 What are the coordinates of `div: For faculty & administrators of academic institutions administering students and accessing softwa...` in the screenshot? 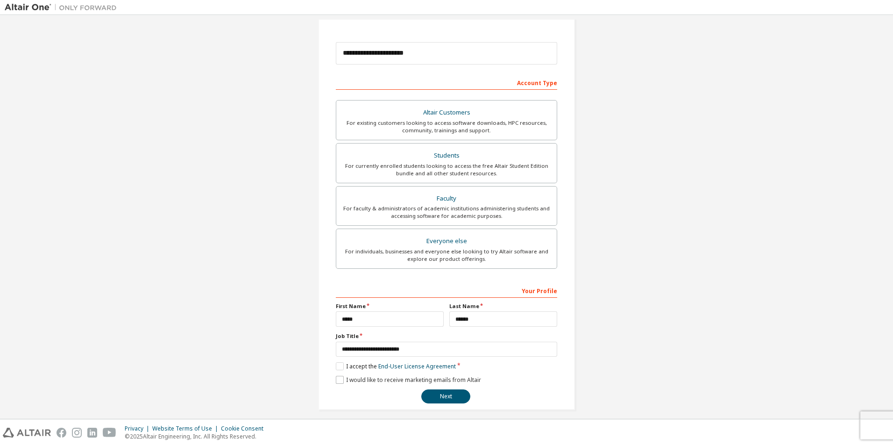 It's located at (447, 212).